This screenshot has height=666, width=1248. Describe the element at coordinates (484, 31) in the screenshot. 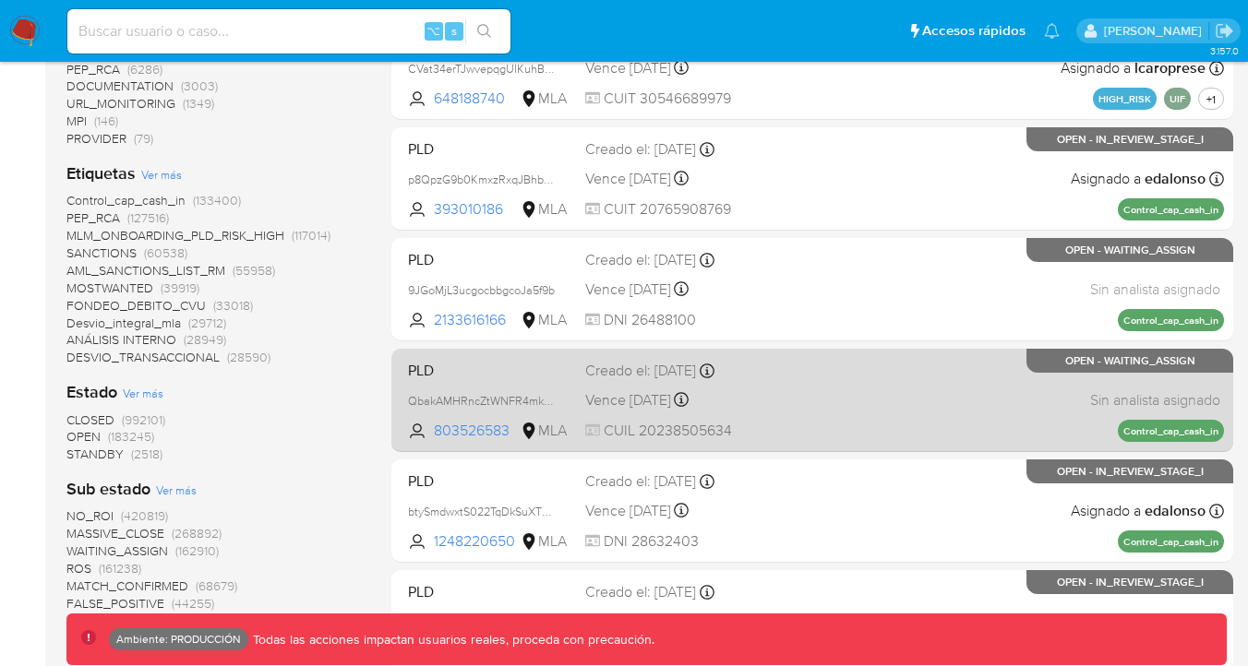

I see `button: search-icon` at that location.